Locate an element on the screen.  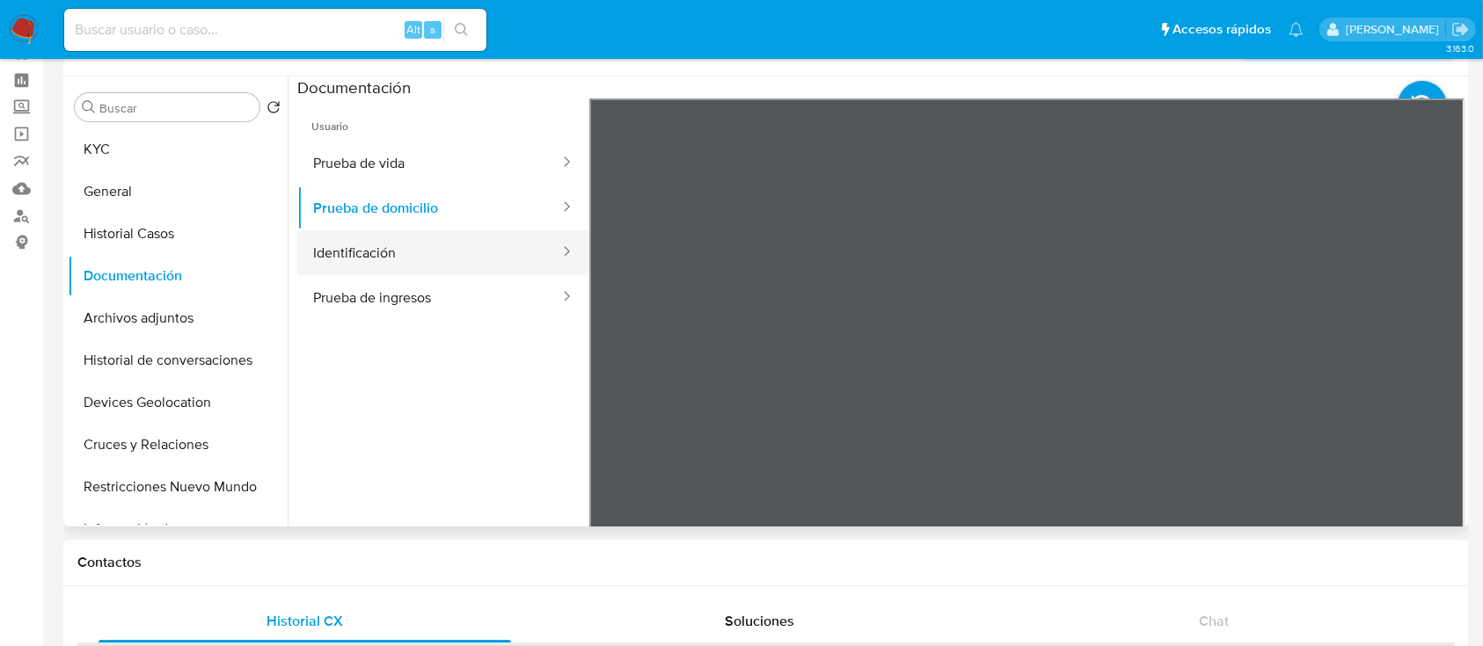
p: fernando.ftapiamartinez@mercadolibre.com.mx is located at coordinates (1395, 29).